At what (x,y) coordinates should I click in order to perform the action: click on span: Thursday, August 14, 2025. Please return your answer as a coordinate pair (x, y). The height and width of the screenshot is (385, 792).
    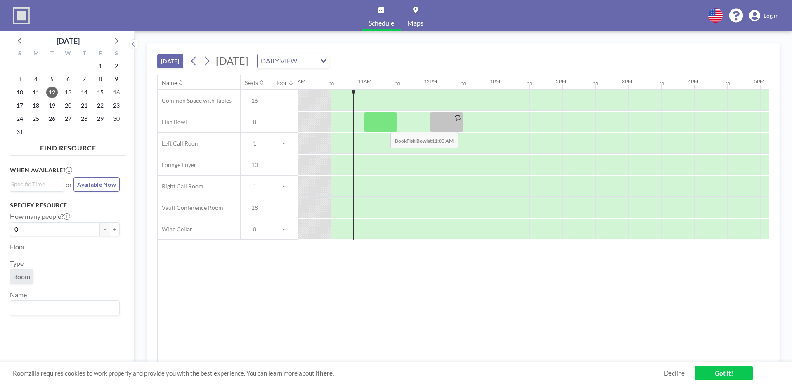
    Looking at the image, I should click on (84, 92).